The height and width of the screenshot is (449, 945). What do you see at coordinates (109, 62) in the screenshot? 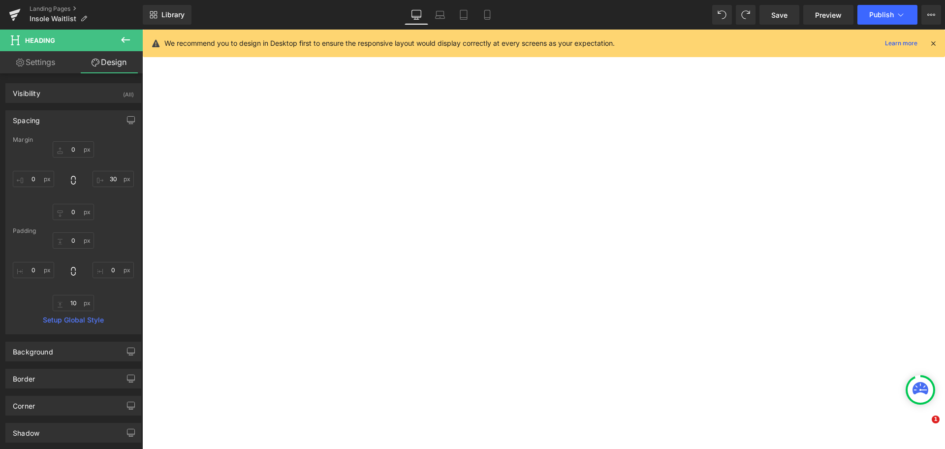
I see `a: Design` at bounding box center [109, 62].